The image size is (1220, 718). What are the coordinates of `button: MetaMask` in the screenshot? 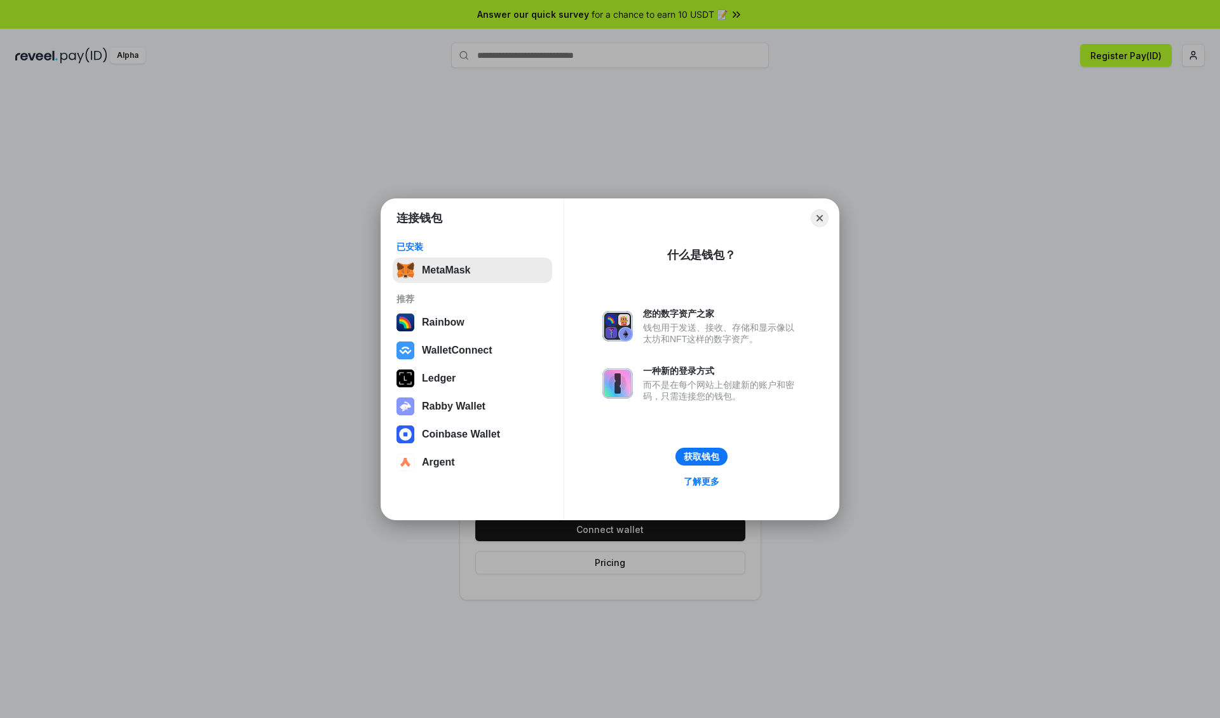 It's located at (472, 270).